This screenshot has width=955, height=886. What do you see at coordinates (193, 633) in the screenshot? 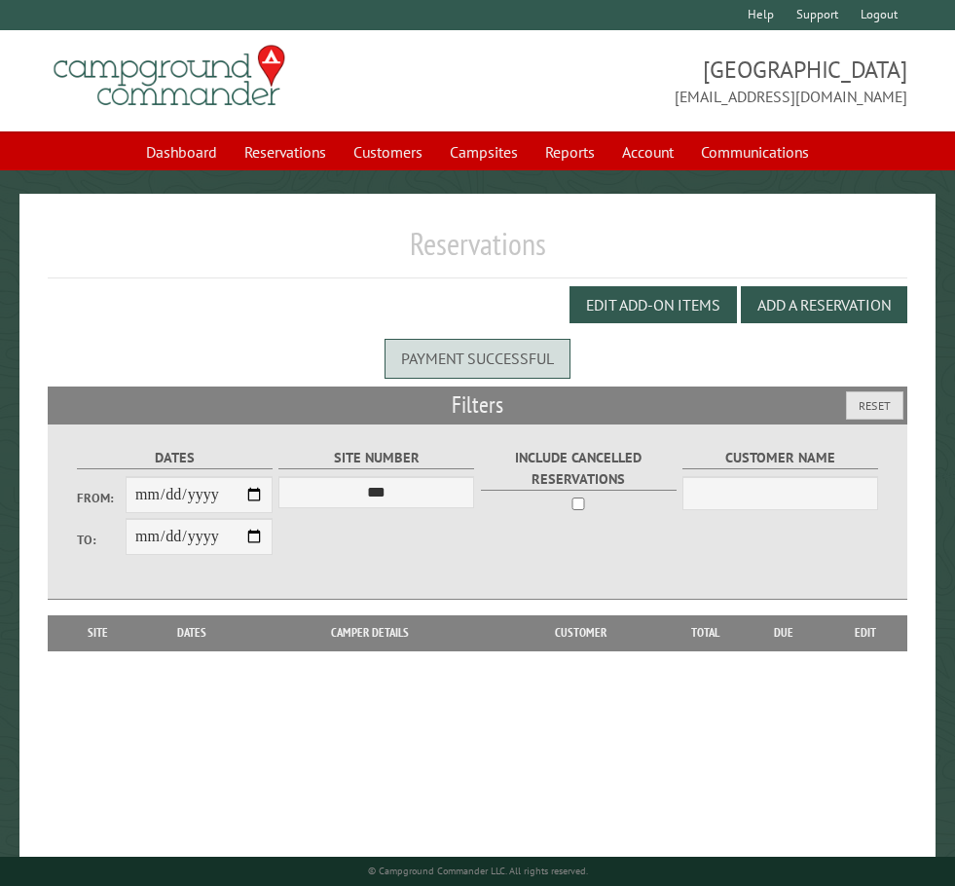
I see `th: Dates` at bounding box center [193, 633].